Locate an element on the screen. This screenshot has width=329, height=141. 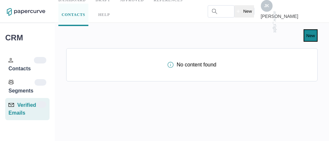
img: papercurve-logo-colour.7244d18c.svg is located at coordinates (26, 12).